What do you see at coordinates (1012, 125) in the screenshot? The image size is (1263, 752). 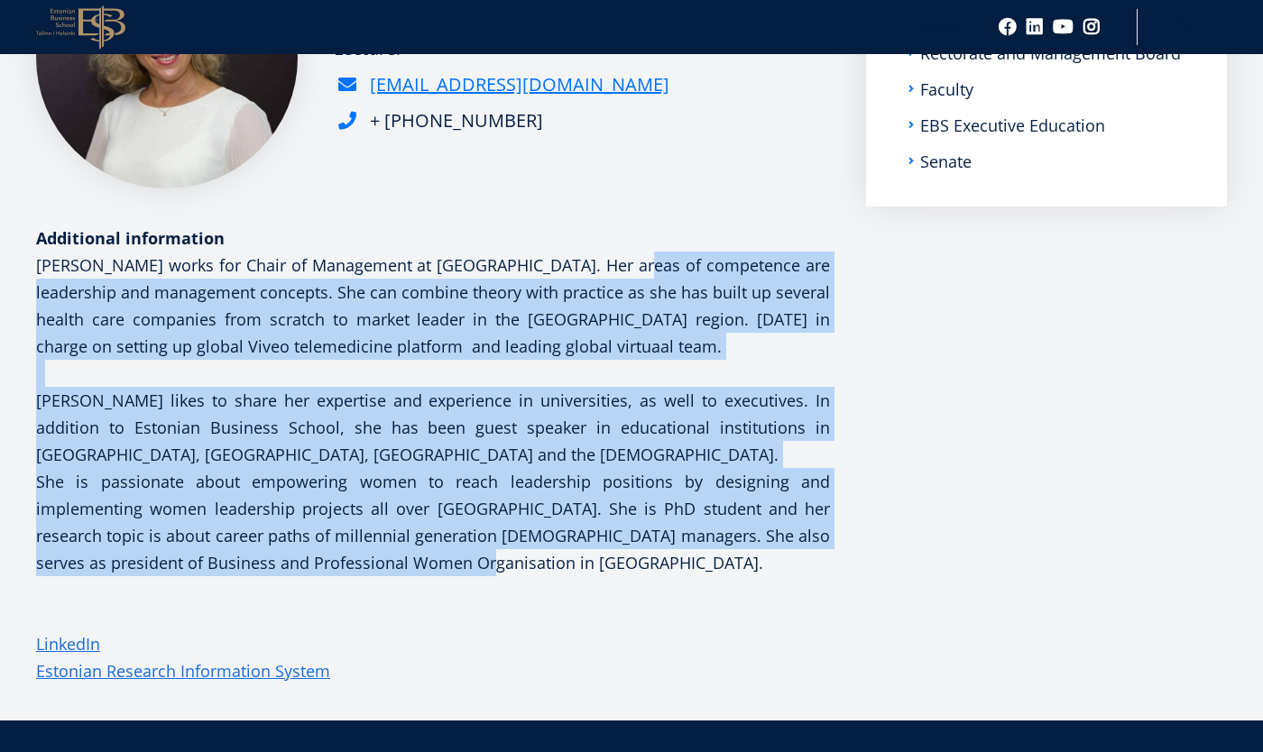 I see `a: EBS Executive Education` at bounding box center [1012, 125].